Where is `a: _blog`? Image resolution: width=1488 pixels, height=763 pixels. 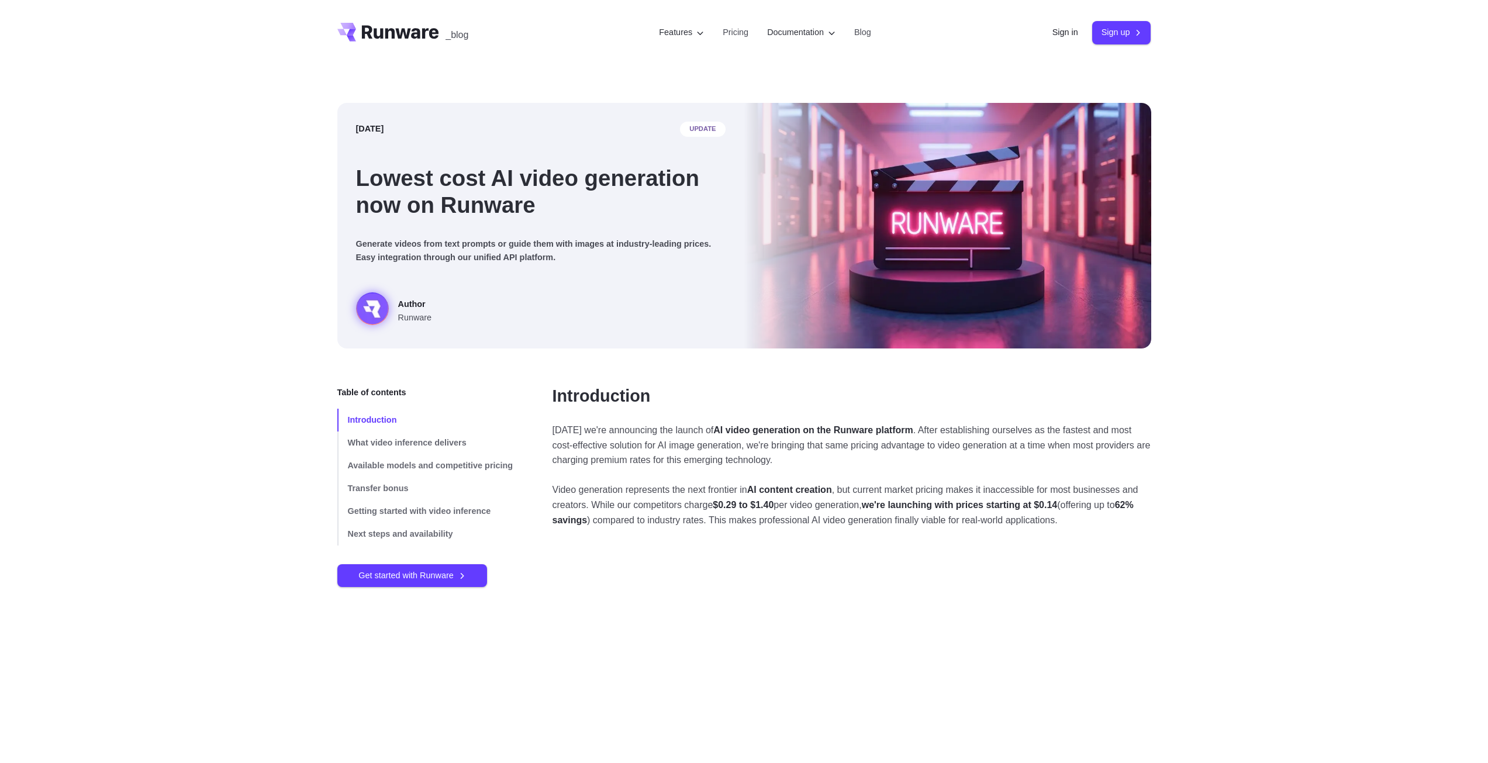
a: _blog is located at coordinates (457, 32).